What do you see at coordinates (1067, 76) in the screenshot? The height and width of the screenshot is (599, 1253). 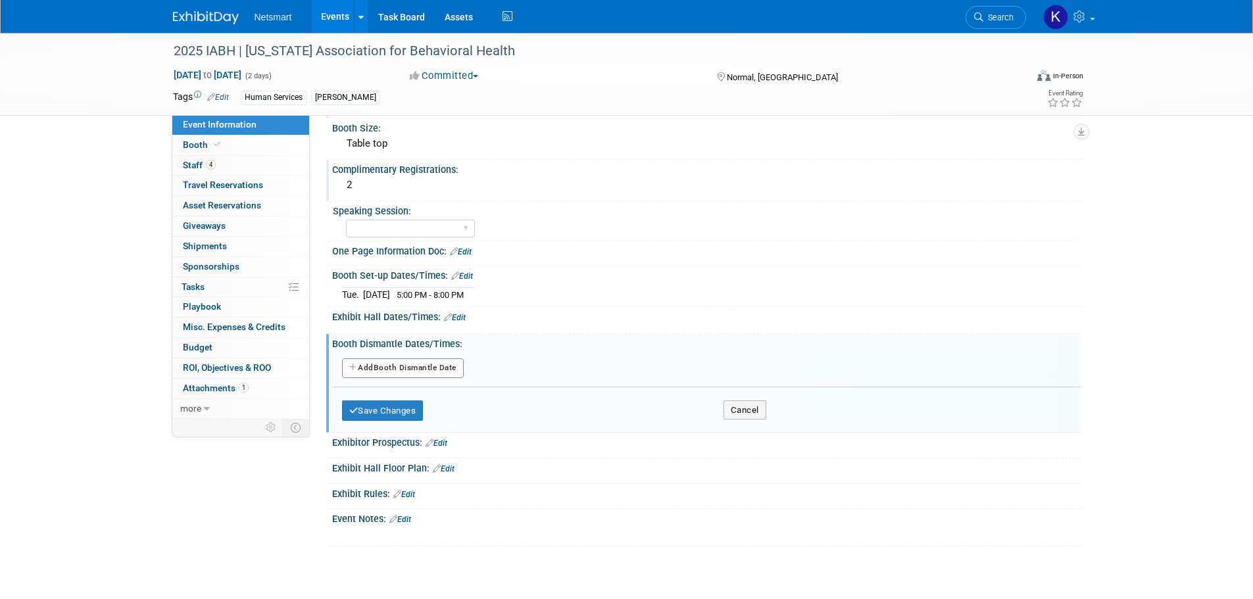 I see `div: In-Person` at bounding box center [1067, 76].